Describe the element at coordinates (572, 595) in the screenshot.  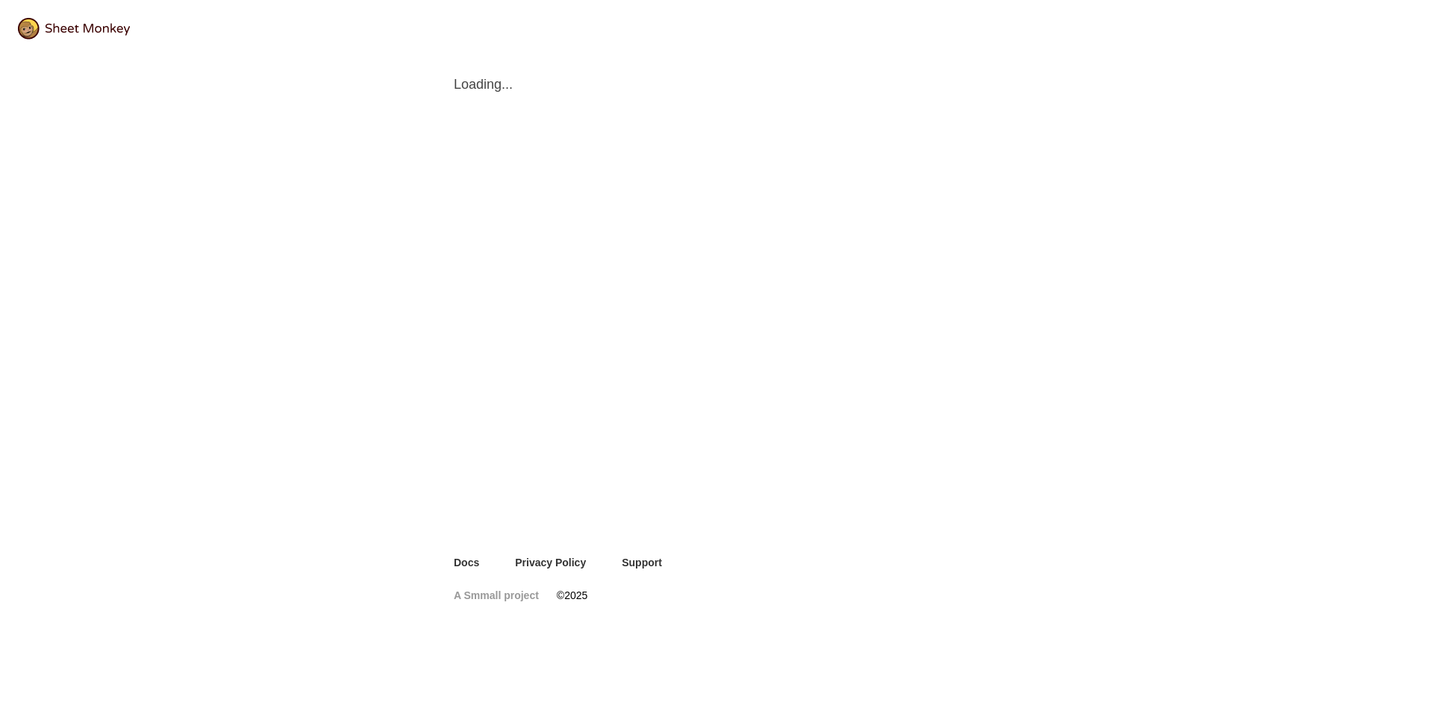
I see `span: © 2025` at that location.